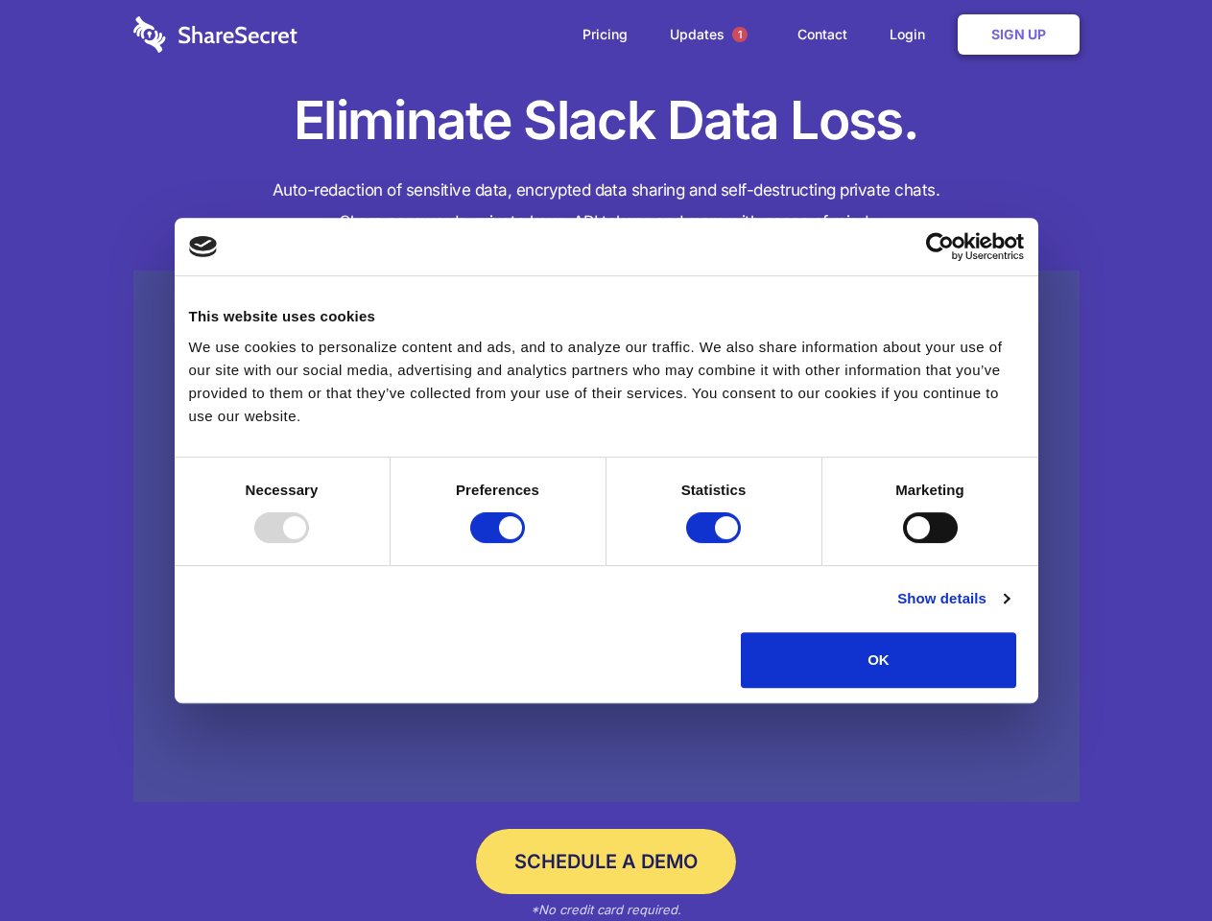 The width and height of the screenshot is (1212, 921). What do you see at coordinates (740, 35) in the screenshot?
I see `span: 1` at bounding box center [740, 35].